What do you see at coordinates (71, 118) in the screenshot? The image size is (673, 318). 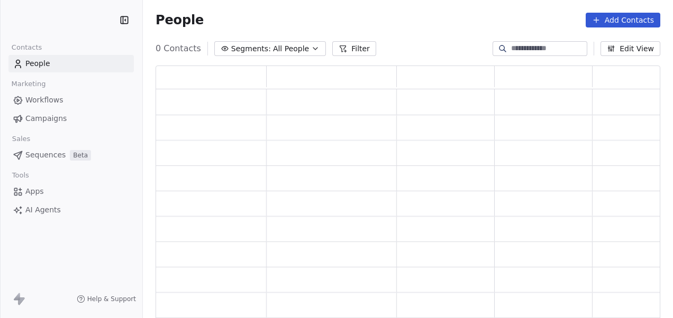 I see `a: Campaigns` at bounding box center [71, 118].